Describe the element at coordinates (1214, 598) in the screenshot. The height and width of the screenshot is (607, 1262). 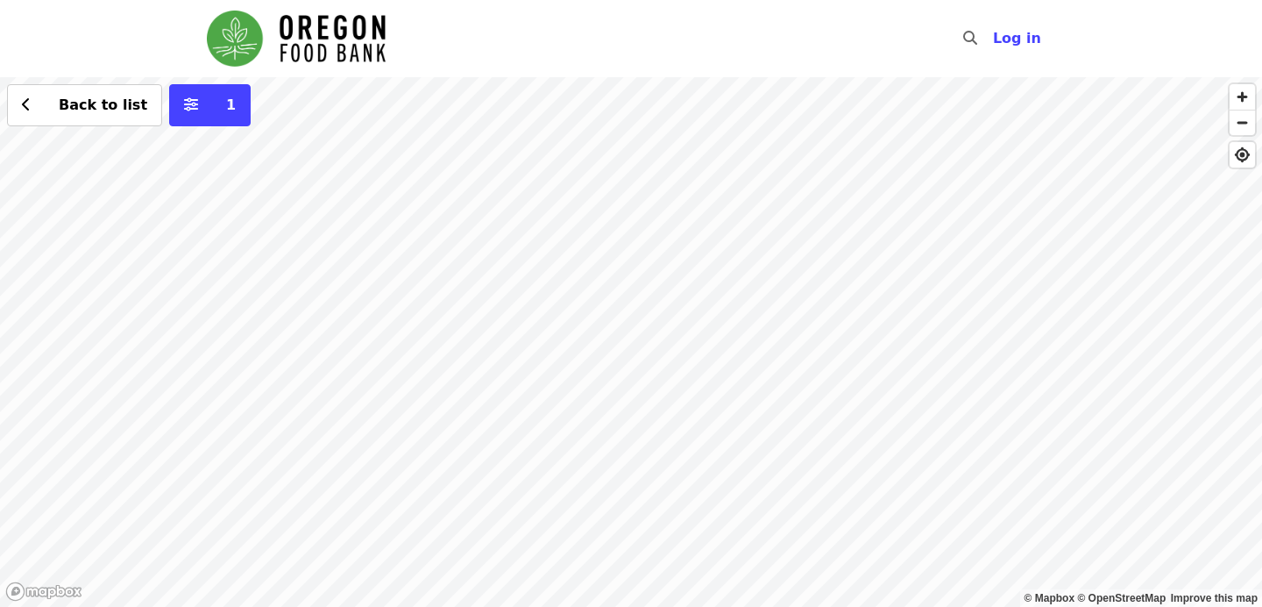
I see `a: Map feedback` at that location.